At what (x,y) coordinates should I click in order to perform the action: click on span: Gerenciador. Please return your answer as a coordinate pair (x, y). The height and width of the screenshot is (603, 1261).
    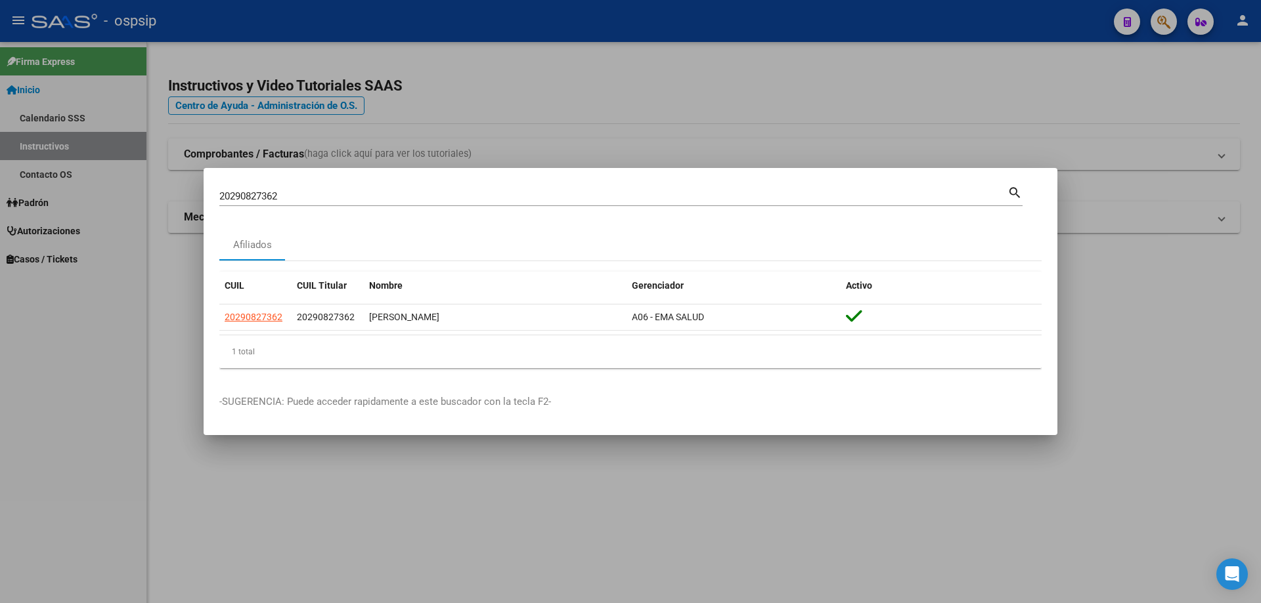
    Looking at the image, I should click on (657, 286).